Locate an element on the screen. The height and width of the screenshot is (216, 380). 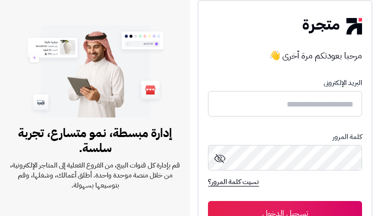
span: قم بإدارة كل قنوات البيع، من الفروع الفعلية إلى المتاجر الإلكترونية، من خلال منصة موحدة واحدة. أط... is located at coordinates (95, 175).